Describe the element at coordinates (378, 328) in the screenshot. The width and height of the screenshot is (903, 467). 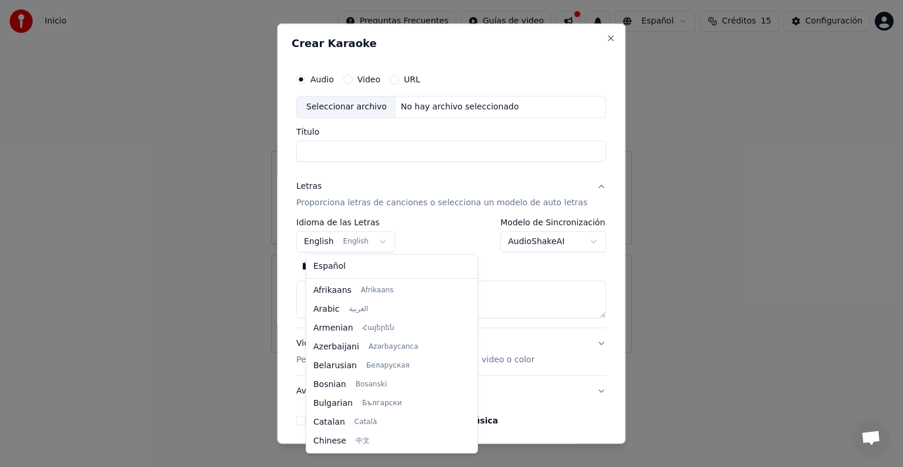
I see `span: Հայերեն` at that location.